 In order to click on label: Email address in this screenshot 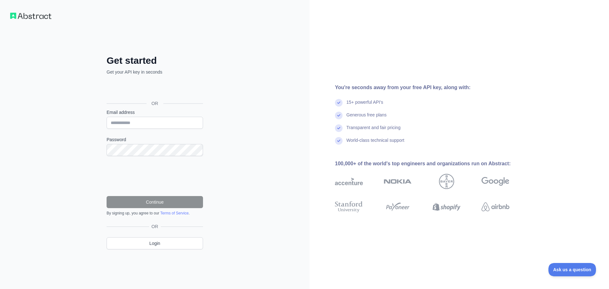, I will do `click(155, 112)`.